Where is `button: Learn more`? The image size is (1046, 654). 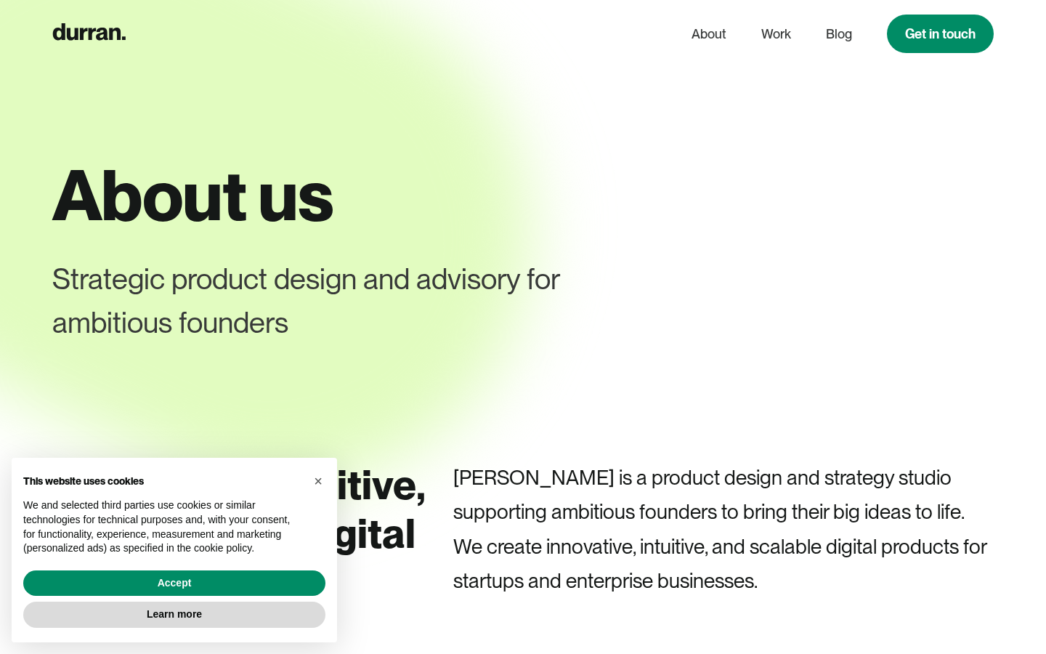
button: Learn more is located at coordinates (174, 614).